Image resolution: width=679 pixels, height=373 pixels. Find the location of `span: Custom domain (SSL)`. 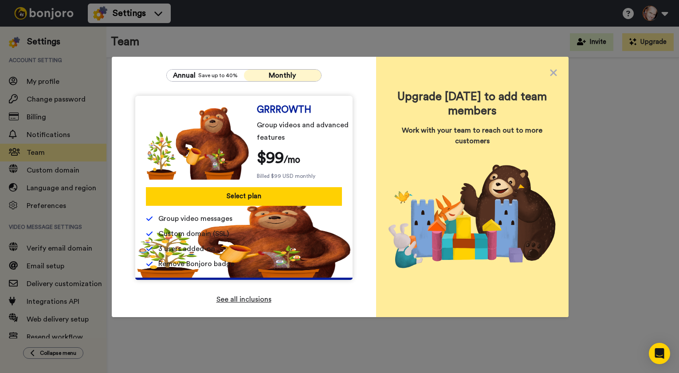

span: Custom domain (SSL) is located at coordinates (193, 234).